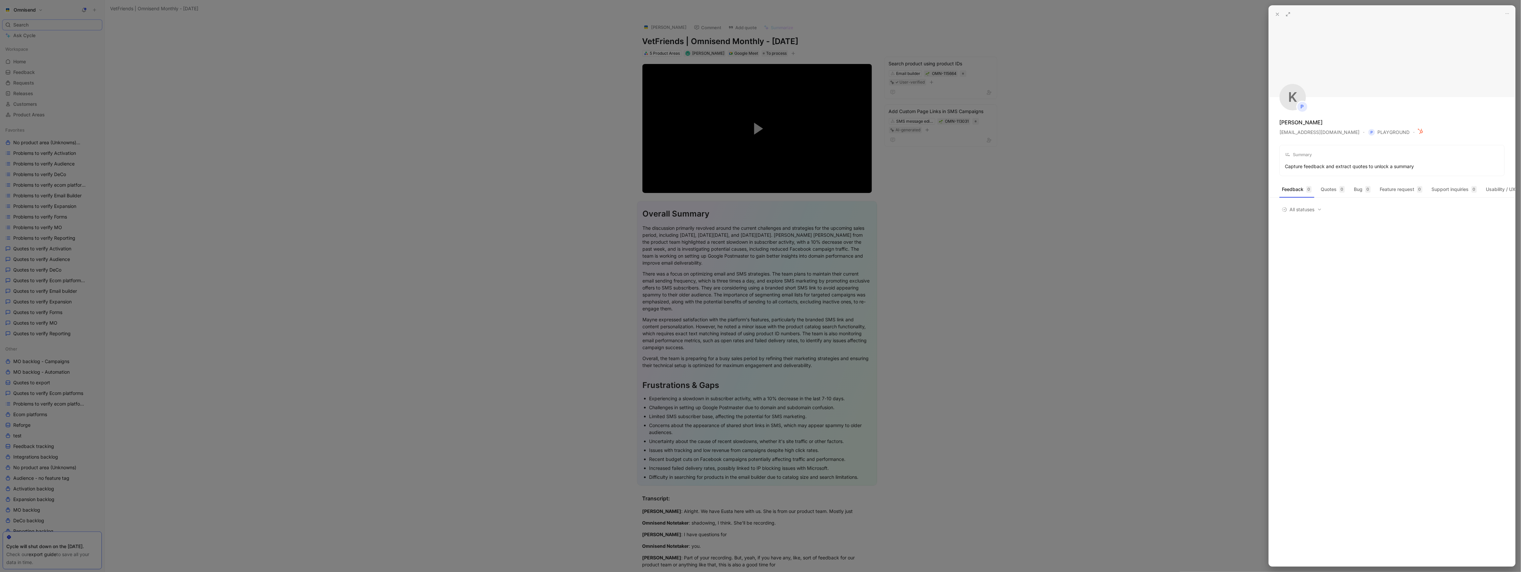 The width and height of the screenshot is (1521, 572). I want to click on button: PPLAYGROUND, so click(1389, 132).